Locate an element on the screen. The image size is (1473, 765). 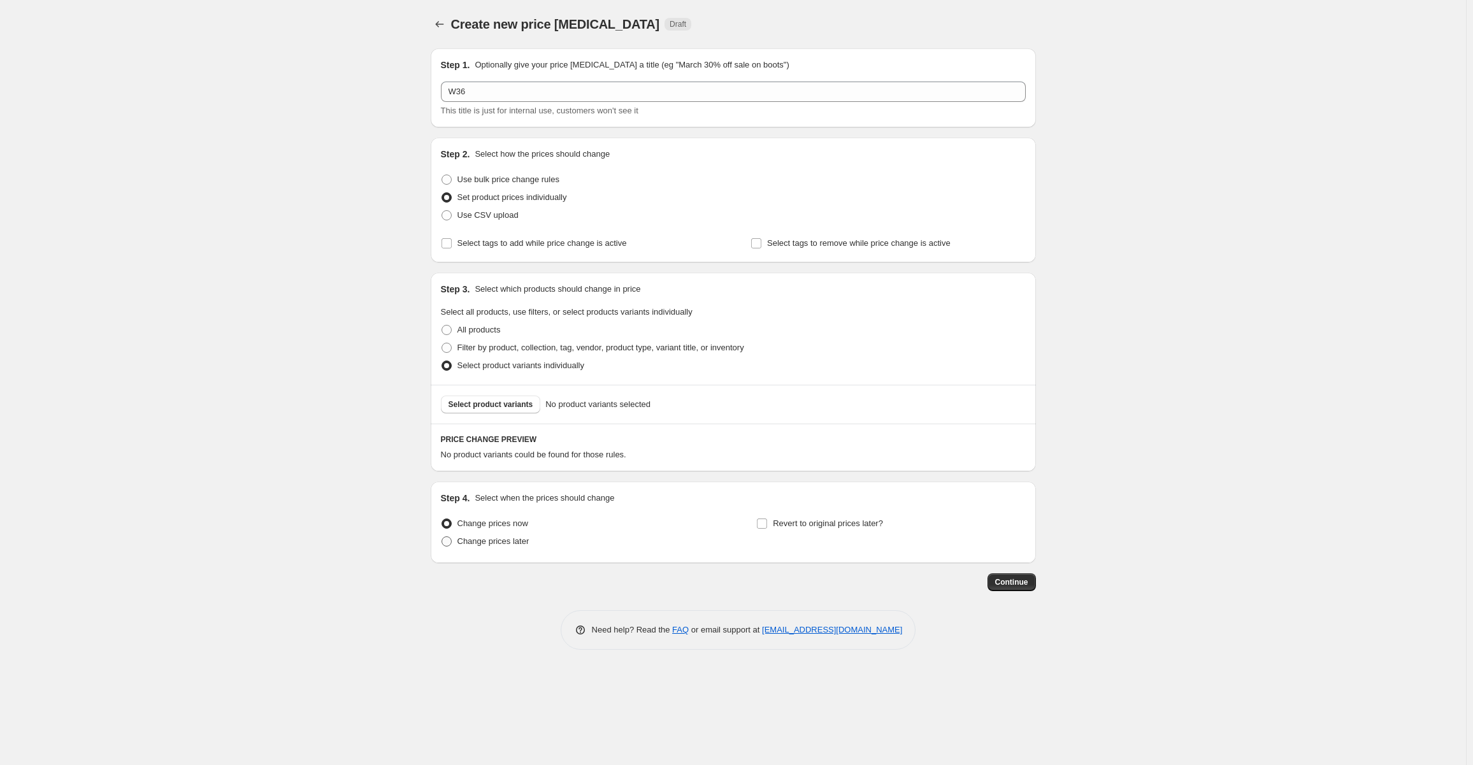
span: Select tags to remove while price change is active is located at coordinates (859, 243).